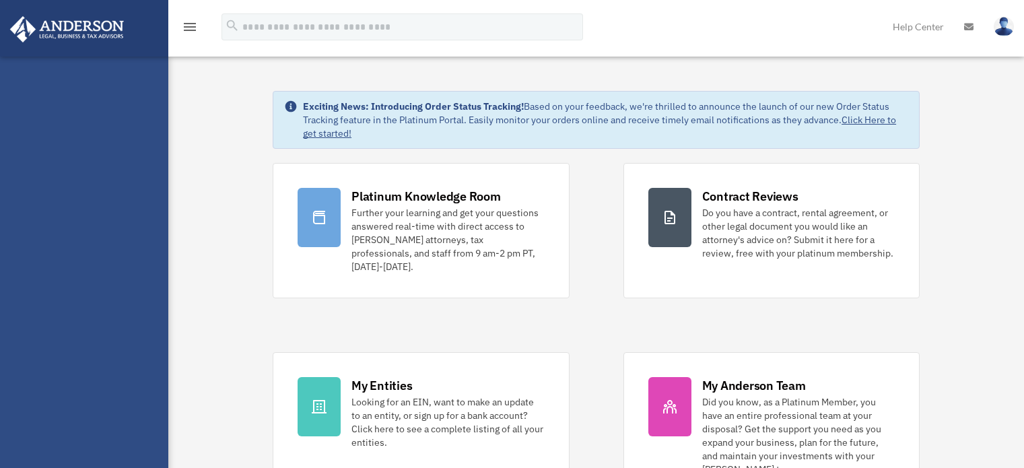 The image size is (1024, 468). Describe the element at coordinates (772, 230) in the screenshot. I see `a: Contract Reviews Do you have a contract, rental agreement, or other legal document you would like...` at that location.